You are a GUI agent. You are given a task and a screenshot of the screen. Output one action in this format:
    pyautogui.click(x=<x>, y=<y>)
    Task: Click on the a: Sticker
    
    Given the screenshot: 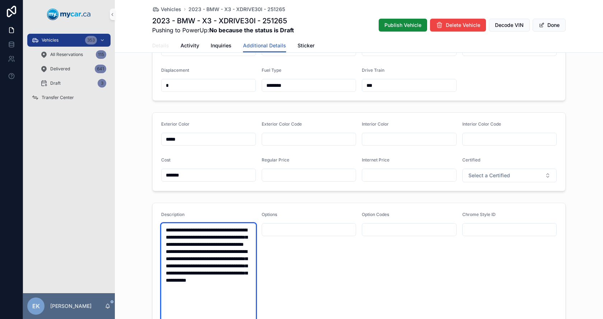 What is the action you would take?
    pyautogui.click(x=306, y=46)
    